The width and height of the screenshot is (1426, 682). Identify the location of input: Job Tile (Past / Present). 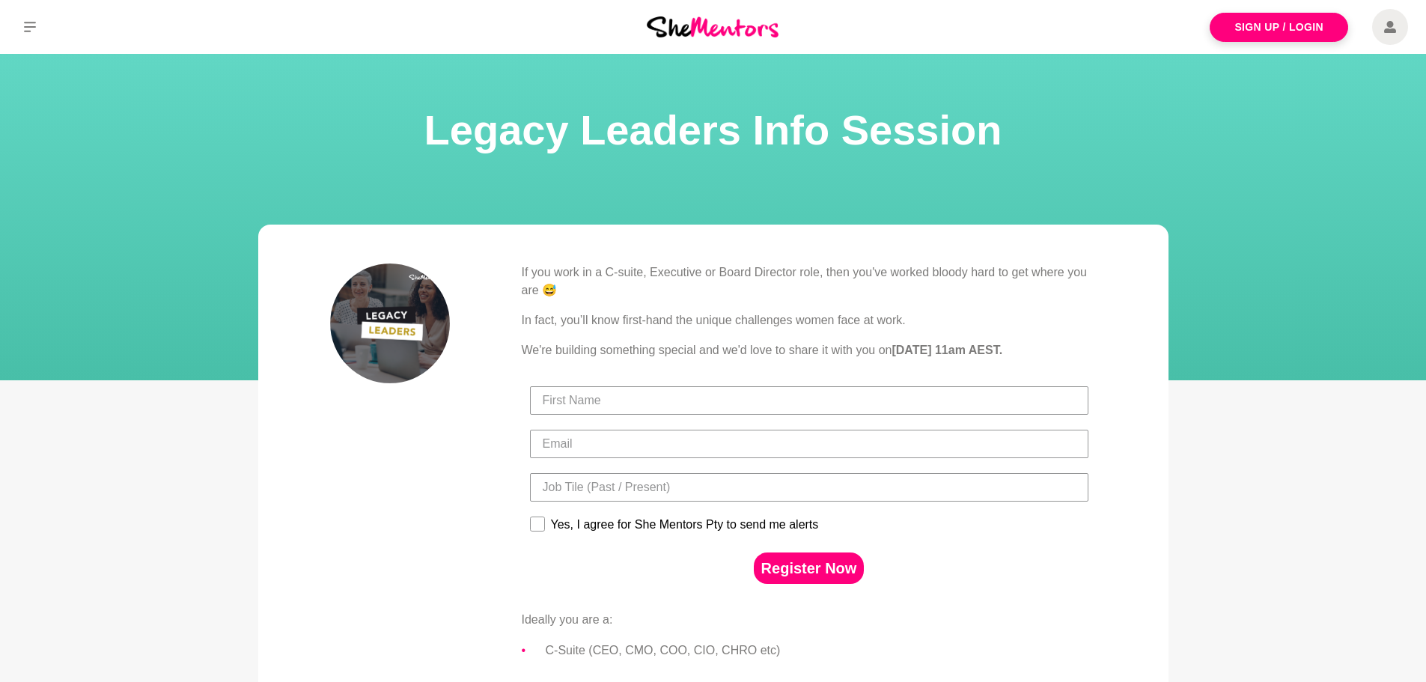
(809, 487).